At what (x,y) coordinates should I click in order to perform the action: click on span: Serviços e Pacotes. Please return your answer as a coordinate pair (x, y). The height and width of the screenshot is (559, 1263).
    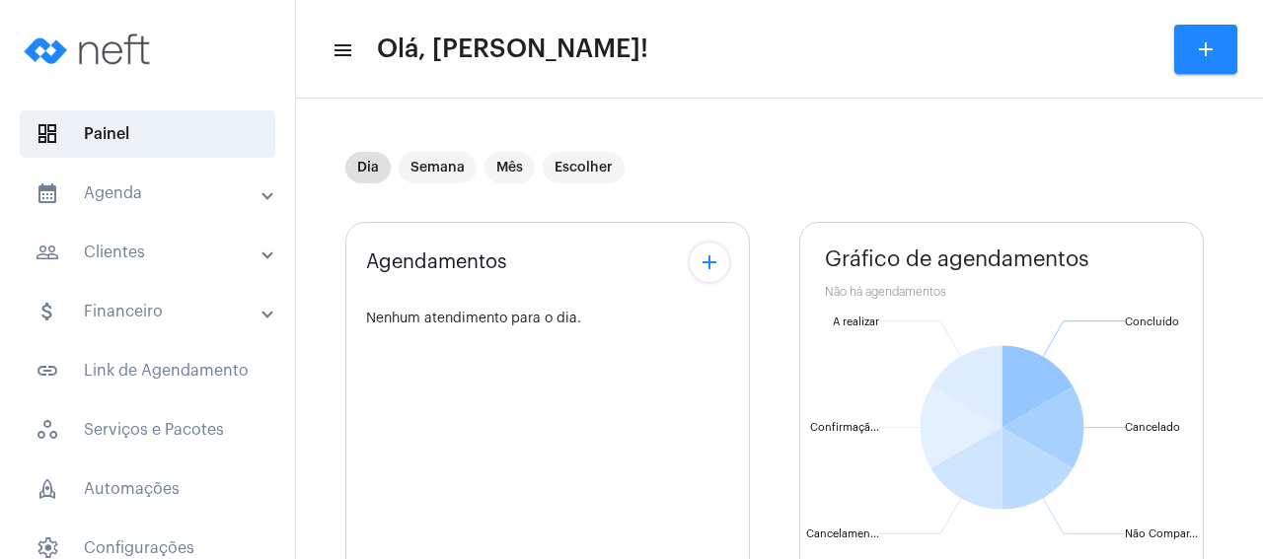
    Looking at the image, I should click on (147, 430).